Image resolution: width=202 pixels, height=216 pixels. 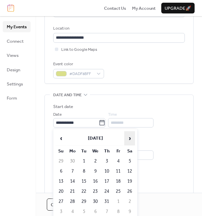 What do you see at coordinates (118, 151) in the screenshot?
I see `th: Fr` at bounding box center [118, 151].